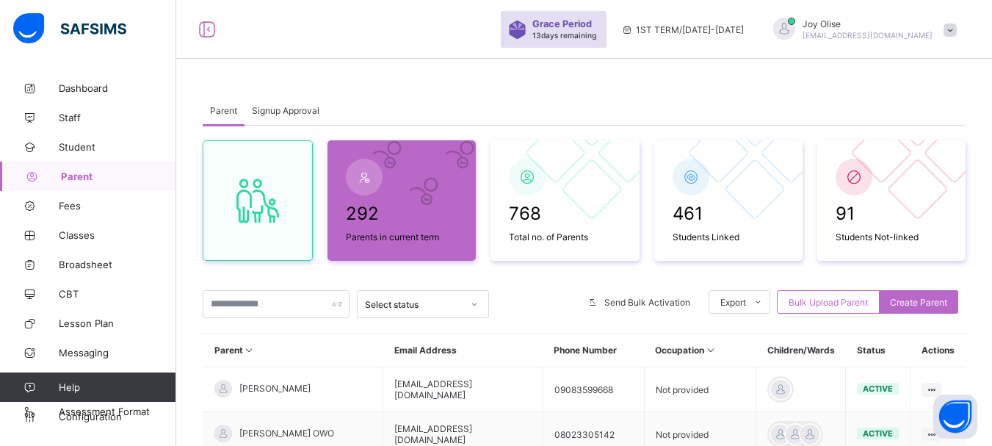 Image resolution: width=992 pixels, height=446 pixels. What do you see at coordinates (117, 147) in the screenshot?
I see `span: Student` at bounding box center [117, 147].